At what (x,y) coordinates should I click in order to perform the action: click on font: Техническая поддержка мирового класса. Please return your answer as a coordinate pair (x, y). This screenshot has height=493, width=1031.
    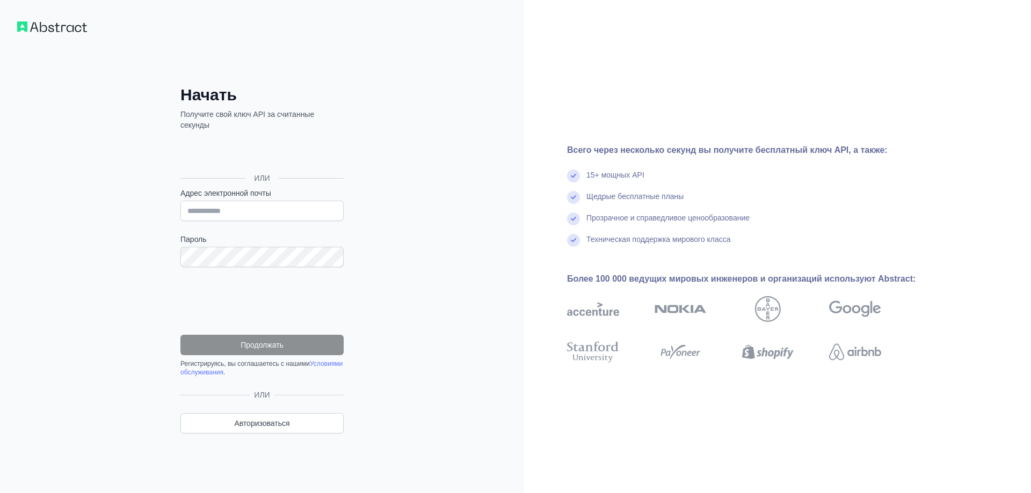
    Looking at the image, I should click on (658, 239).